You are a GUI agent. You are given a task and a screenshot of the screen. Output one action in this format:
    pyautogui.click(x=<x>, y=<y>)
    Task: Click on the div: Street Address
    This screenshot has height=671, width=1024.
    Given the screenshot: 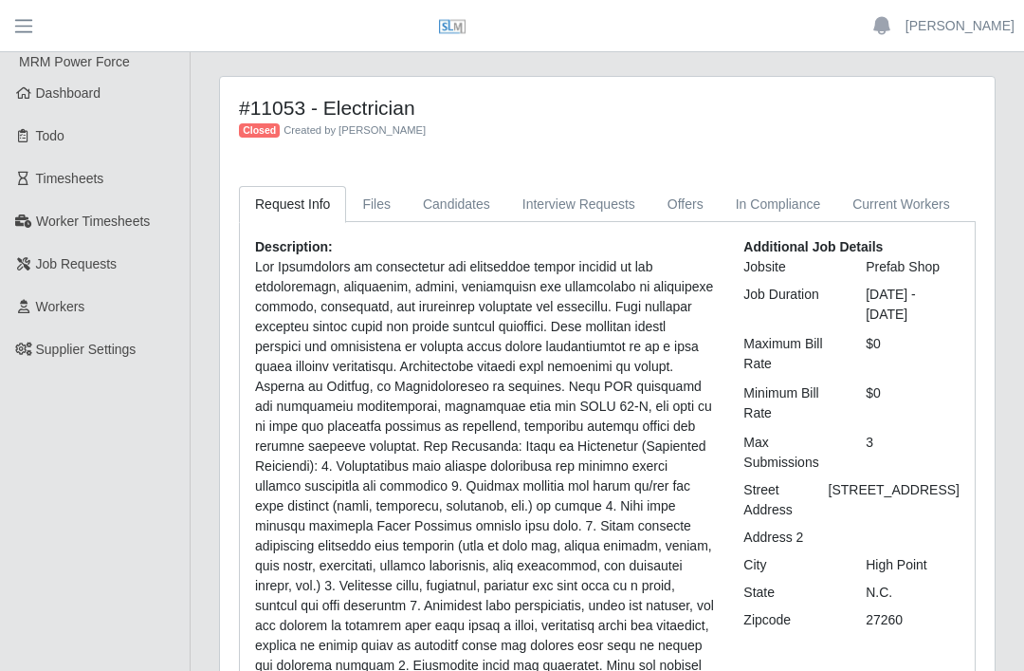 What is the action you would take?
    pyautogui.click(x=771, y=500)
    